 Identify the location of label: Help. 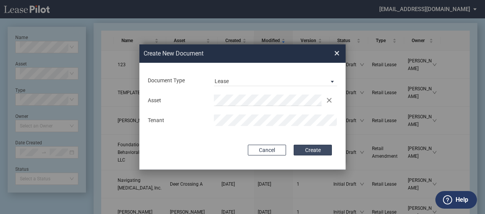
(462, 200).